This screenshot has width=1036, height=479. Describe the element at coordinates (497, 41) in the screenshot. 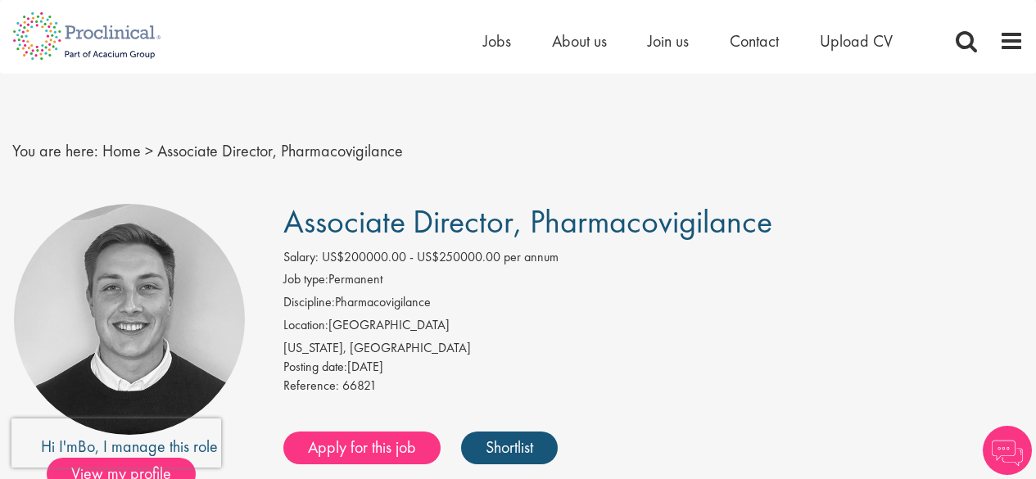

I see `a: Jobs` at that location.